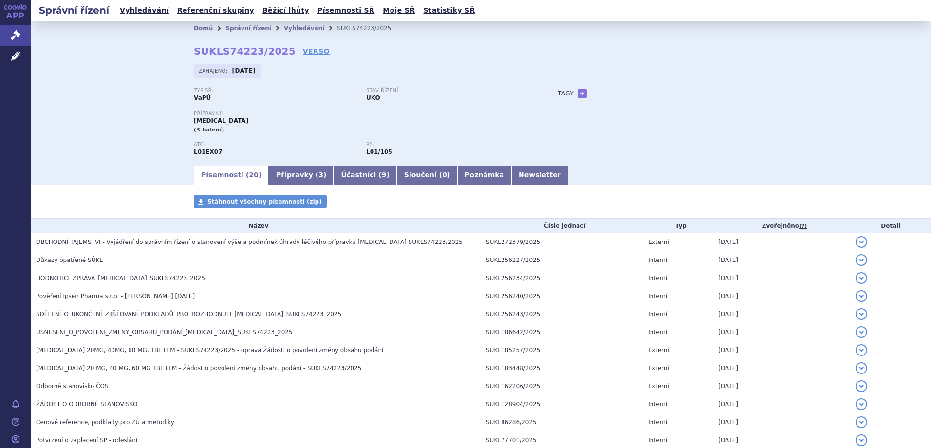 The height and width of the screenshot is (448, 931). What do you see at coordinates (105, 422) in the screenshot?
I see `span: Cenové reference, podklady pro ZÚ a metodiky` at bounding box center [105, 422].